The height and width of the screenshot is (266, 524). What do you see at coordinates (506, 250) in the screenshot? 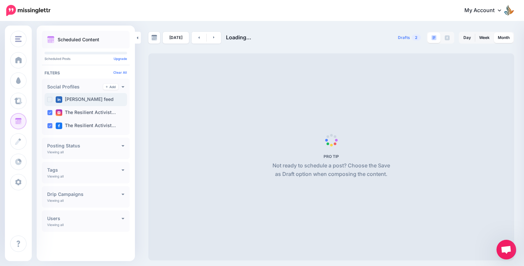
I see `a: Open chat` at bounding box center [506, 250].